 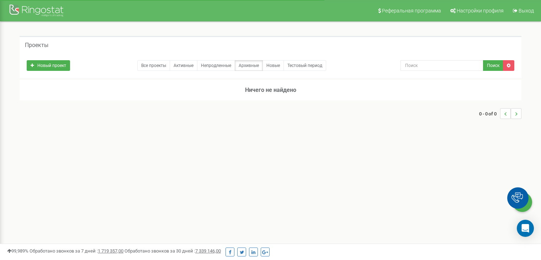 I want to click on span: Выход, so click(x=526, y=11).